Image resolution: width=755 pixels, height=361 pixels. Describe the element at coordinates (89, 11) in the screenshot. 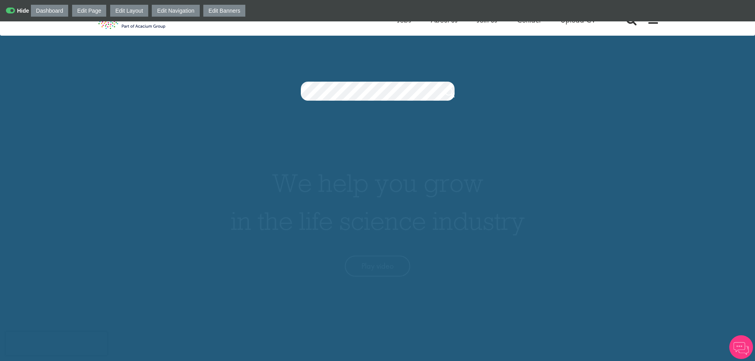

I see `a: Edit Page` at that location.